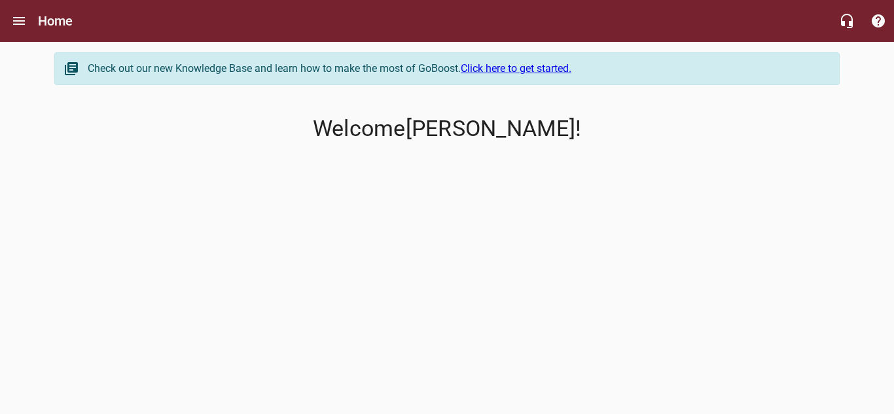  I want to click on a: Click here to get started., so click(515, 68).